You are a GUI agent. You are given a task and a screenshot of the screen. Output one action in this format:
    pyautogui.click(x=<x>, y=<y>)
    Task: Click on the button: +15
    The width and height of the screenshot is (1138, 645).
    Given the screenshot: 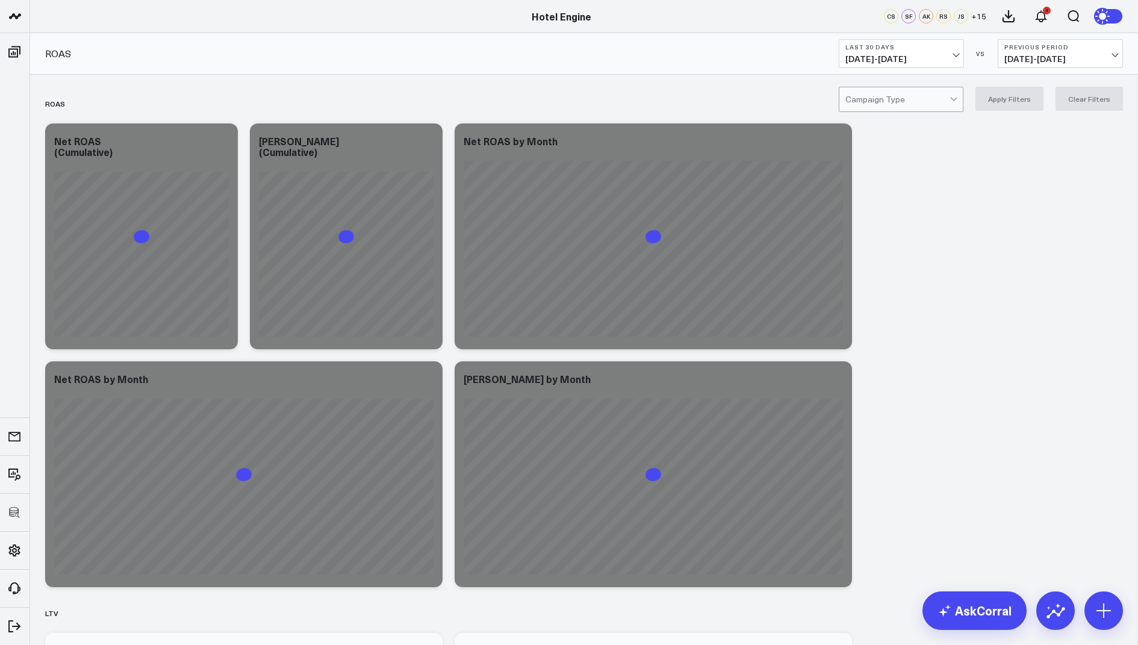 What is the action you would take?
    pyautogui.click(x=979, y=16)
    